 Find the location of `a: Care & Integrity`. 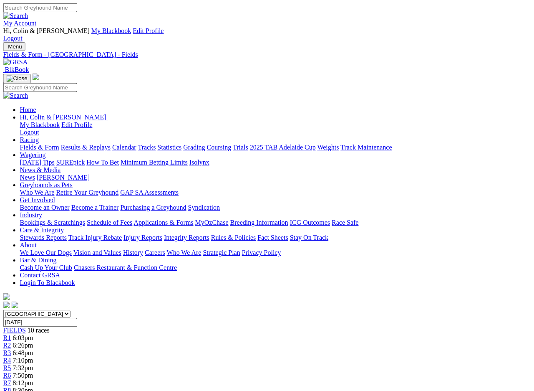

a: Care & Integrity is located at coordinates (42, 230).